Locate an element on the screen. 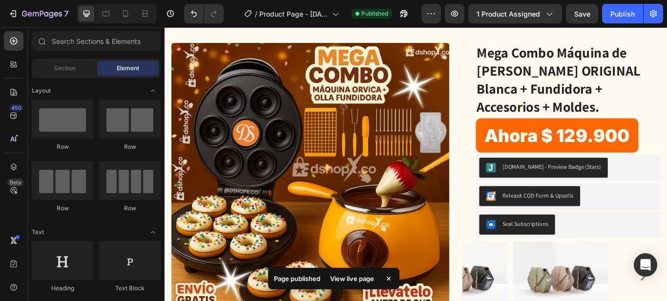  input: Search Sections & Elements is located at coordinates (96, 41).